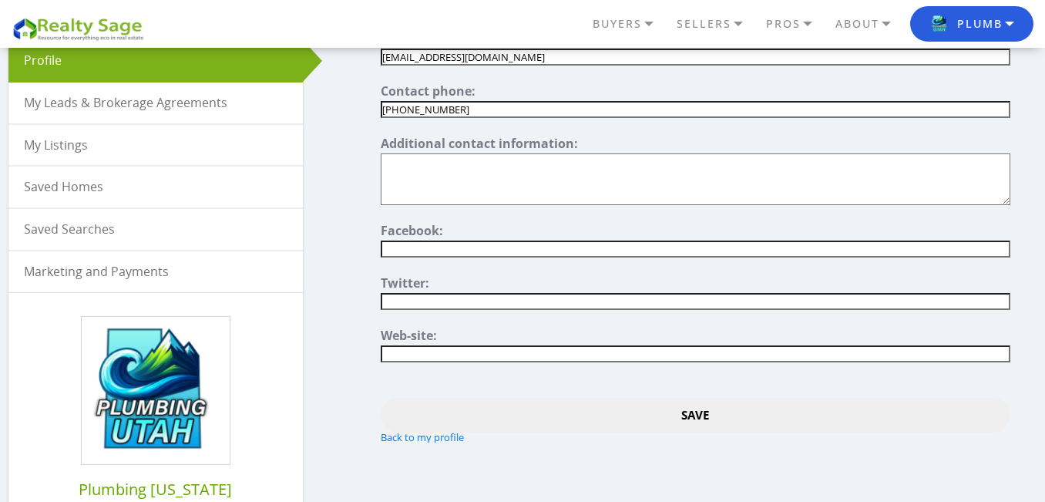 The image size is (1045, 502). Describe the element at coordinates (630, 24) in the screenshot. I see `a: BUYERS` at that location.